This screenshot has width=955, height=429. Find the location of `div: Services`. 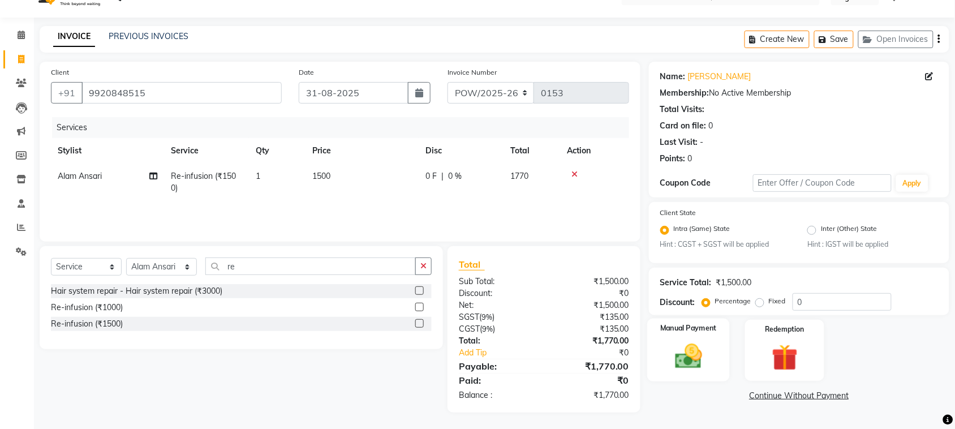

div: Services is located at coordinates (345, 127).